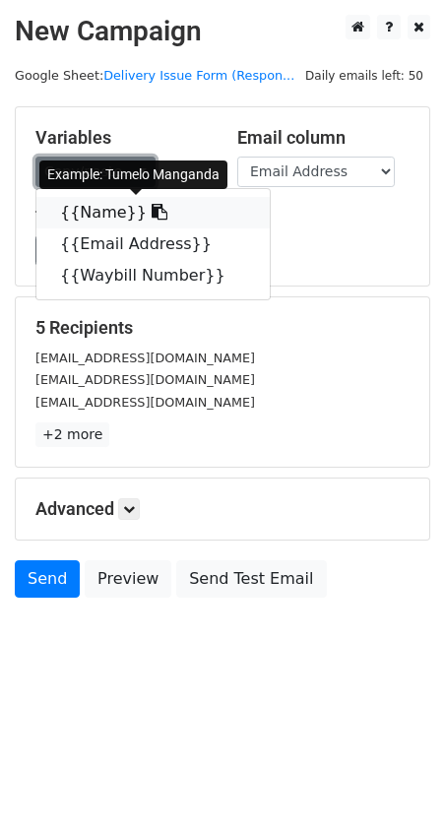 The height and width of the screenshot is (833, 445). What do you see at coordinates (155, 75) in the screenshot?
I see `small: Google Sheet:` at bounding box center [155, 75].